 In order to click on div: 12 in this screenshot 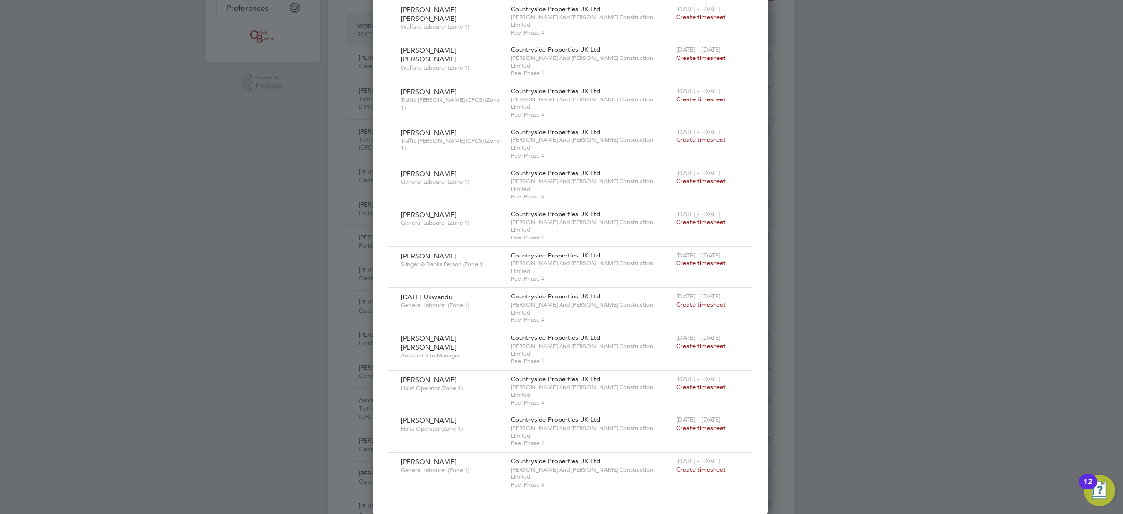, I will do `click(1088, 488)`.